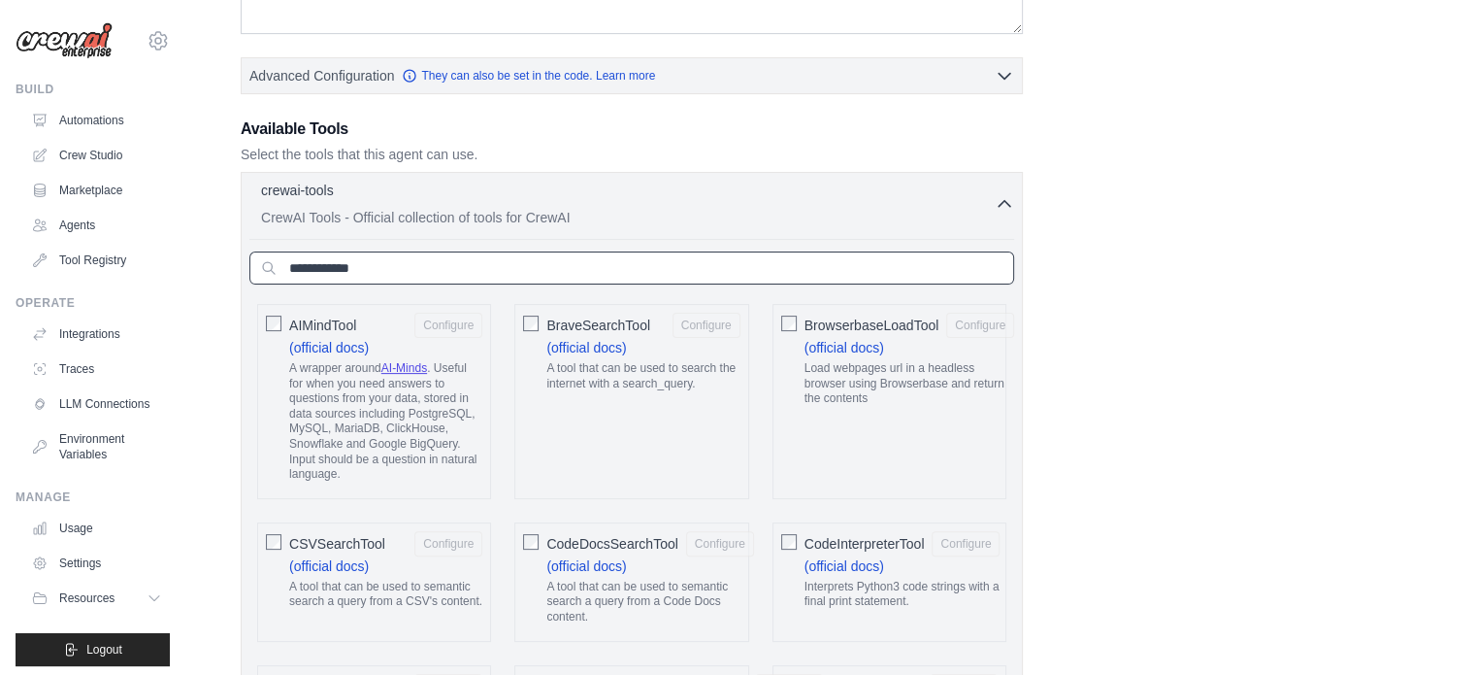 This screenshot has height=675, width=1476. Describe the element at coordinates (980, 325) in the screenshot. I see `button: BrowserbaseLoadTool (official docs) Load webpages url in a headless browser using Browserbase and...` at that location.